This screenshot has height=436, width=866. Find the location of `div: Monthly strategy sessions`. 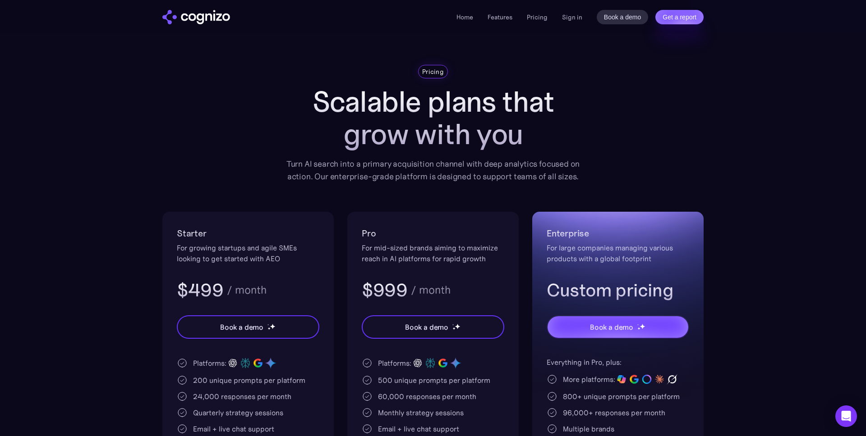

div: Monthly strategy sessions is located at coordinates (421, 413).